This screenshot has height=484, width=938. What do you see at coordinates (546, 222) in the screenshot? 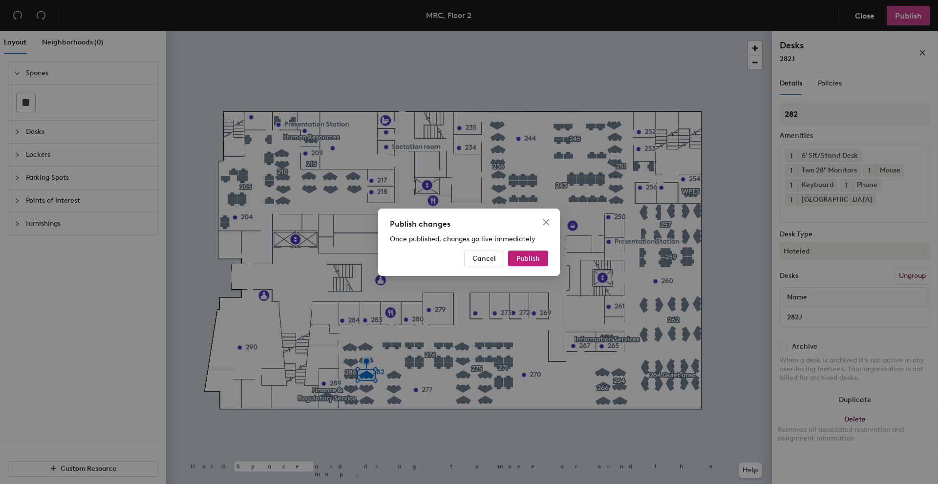
I see `span: close` at bounding box center [546, 222].